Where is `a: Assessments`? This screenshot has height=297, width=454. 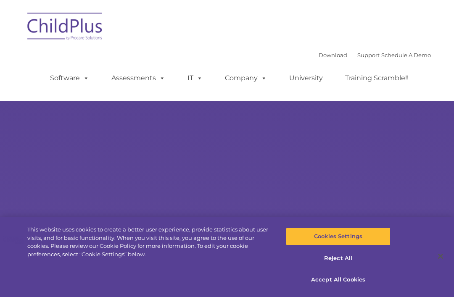
a: Assessments is located at coordinates (138, 78).